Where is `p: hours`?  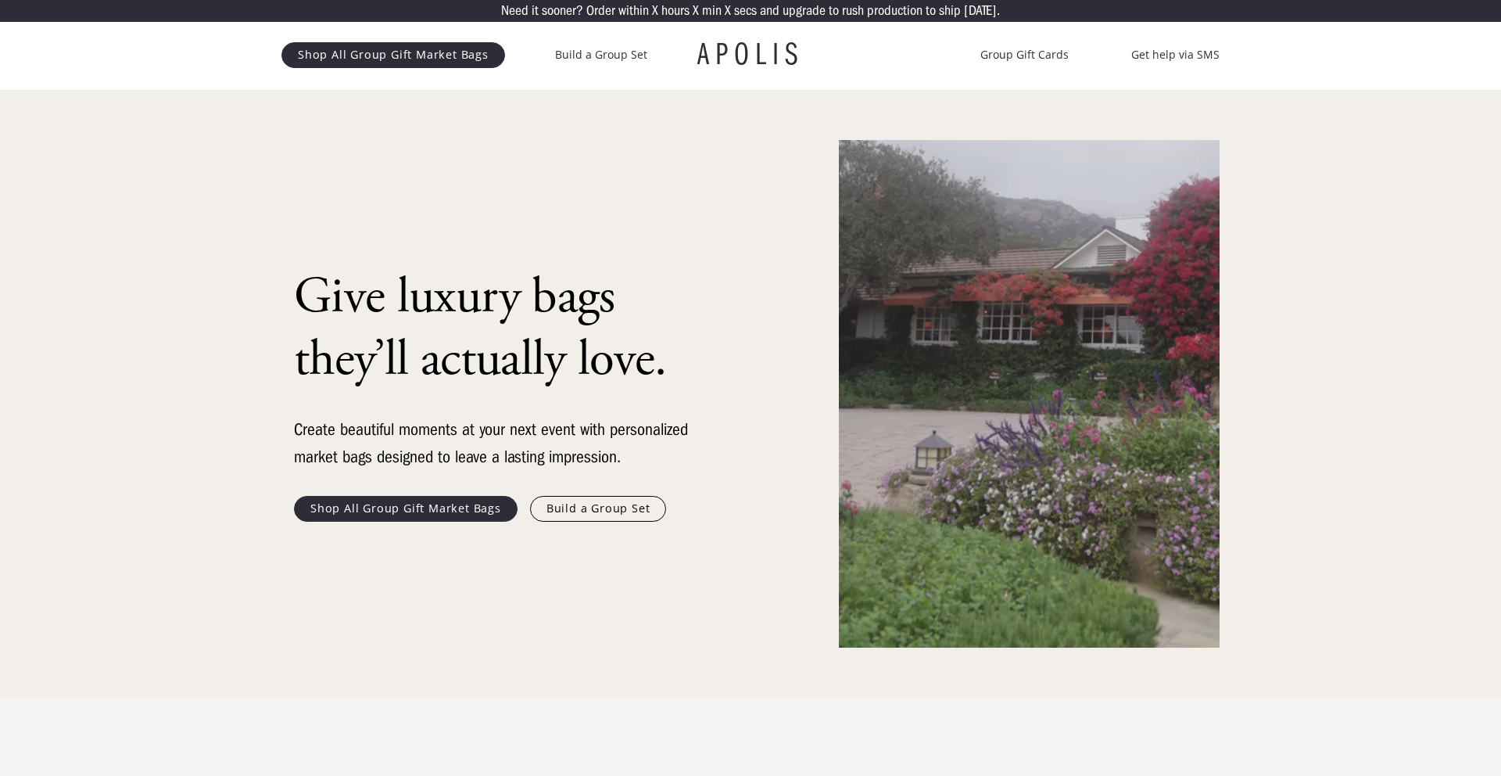 p: hours is located at coordinates (676, 11).